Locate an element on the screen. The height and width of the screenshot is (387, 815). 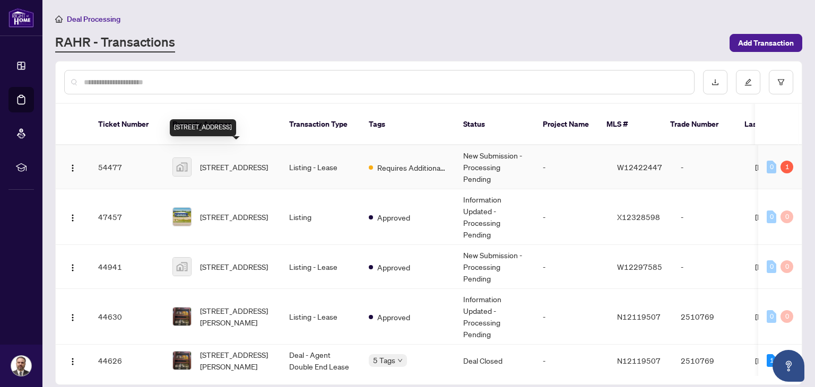
span: Deal Processing is located at coordinates (93, 19).